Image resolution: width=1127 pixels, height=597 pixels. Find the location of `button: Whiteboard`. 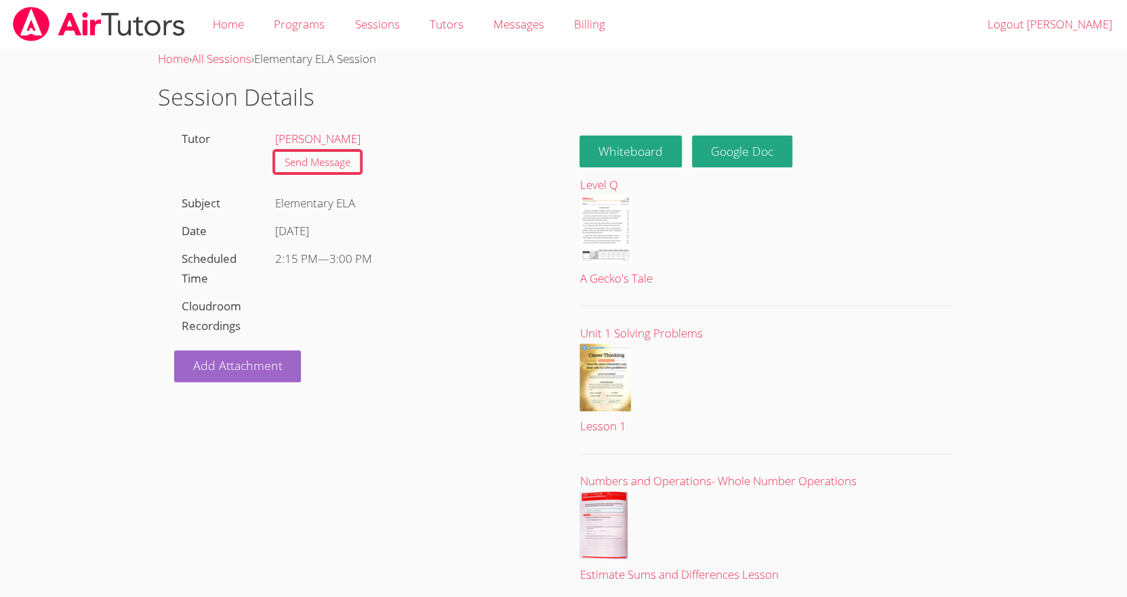

button: Whiteboard is located at coordinates (631, 151).